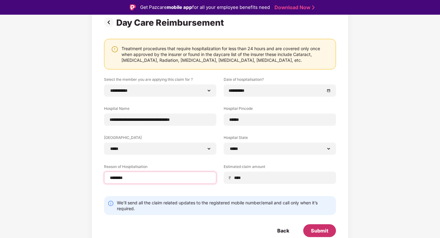  I want to click on img: Stroke, so click(313, 7).